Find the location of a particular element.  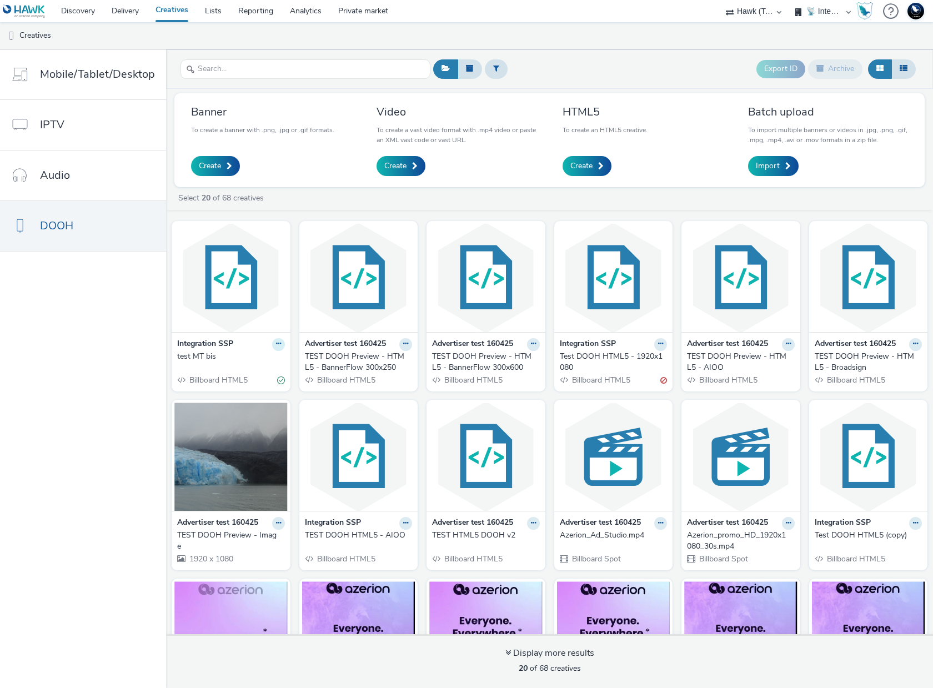

img: Support Hawk is located at coordinates (916, 11).